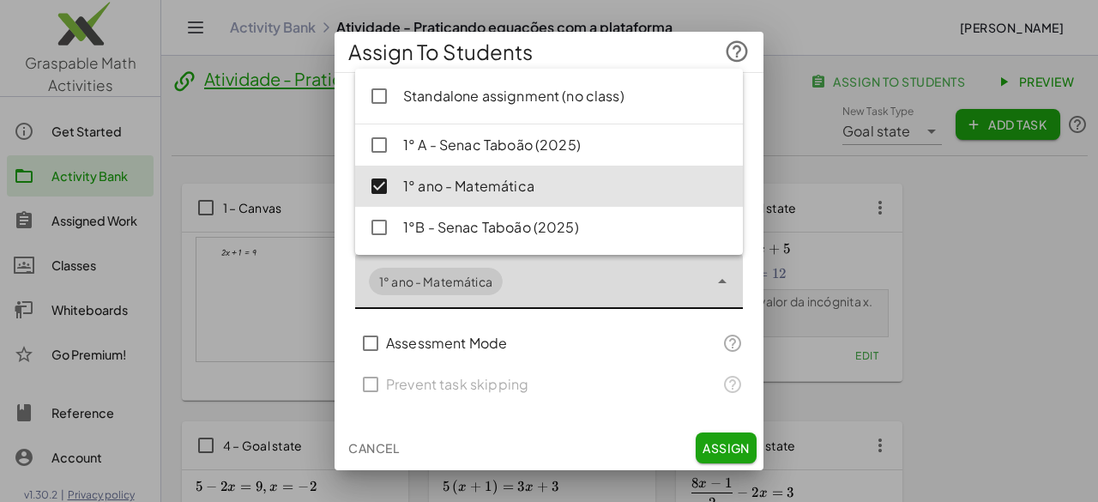 This screenshot has height=502, width=1098. I want to click on div: 1° A - Senac Taboão (2025), so click(566, 145).